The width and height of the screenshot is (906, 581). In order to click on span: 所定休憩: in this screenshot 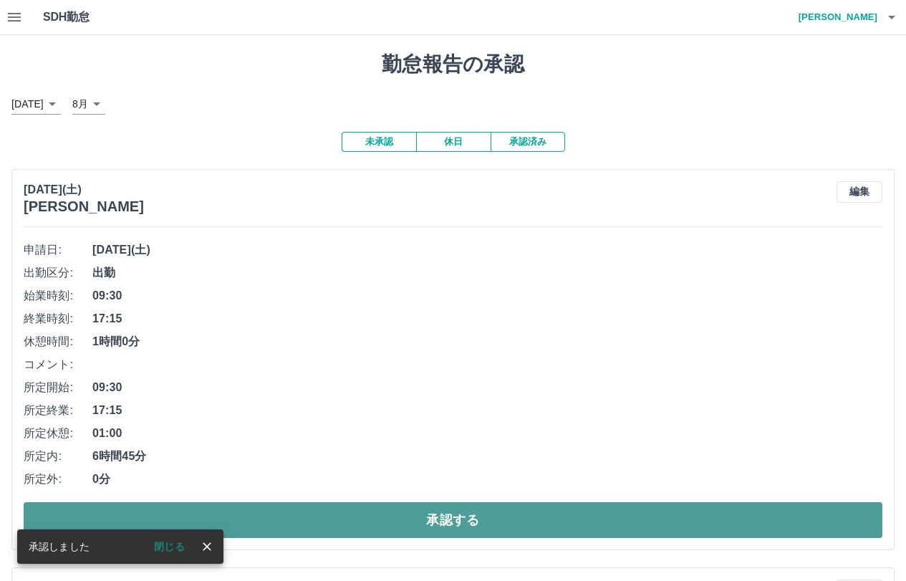, I will do `click(58, 434)`.